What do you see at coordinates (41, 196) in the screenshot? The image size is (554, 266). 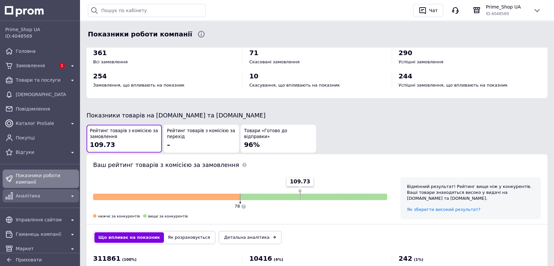 I see `span: Аналітика` at bounding box center [41, 196].